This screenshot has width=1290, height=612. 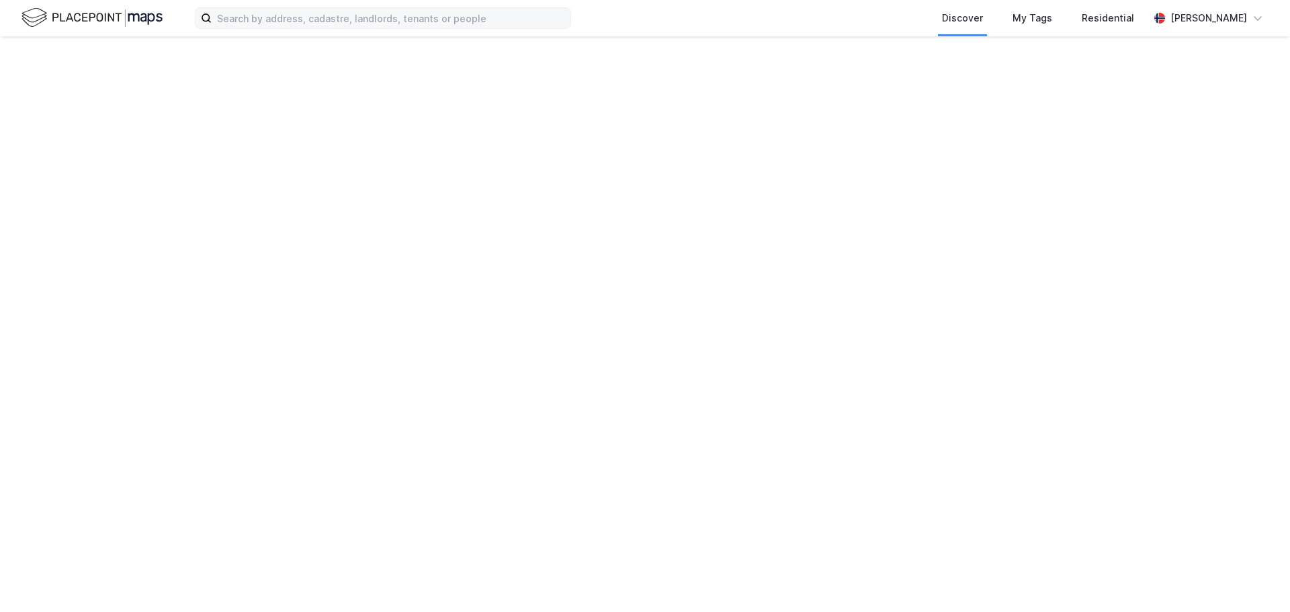 I want to click on div: My Tags, so click(x=1032, y=18).